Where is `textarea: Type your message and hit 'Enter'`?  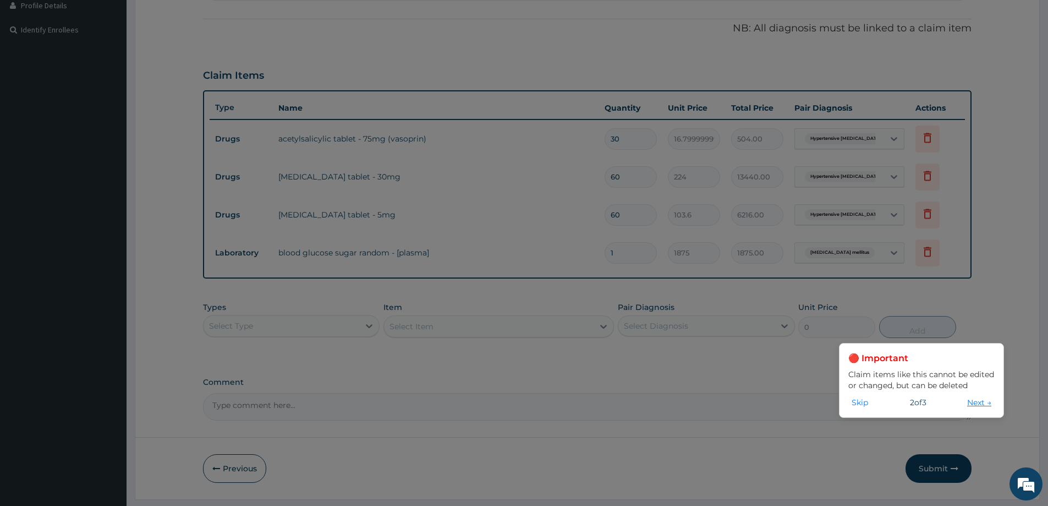 textarea: Type your message and hit 'Enter' is located at coordinates (107, 320).